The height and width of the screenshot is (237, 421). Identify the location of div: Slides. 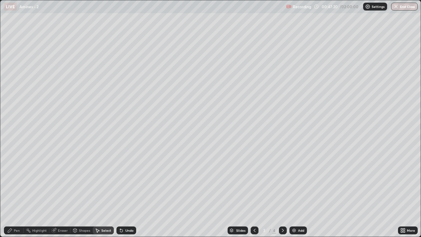
(241, 230).